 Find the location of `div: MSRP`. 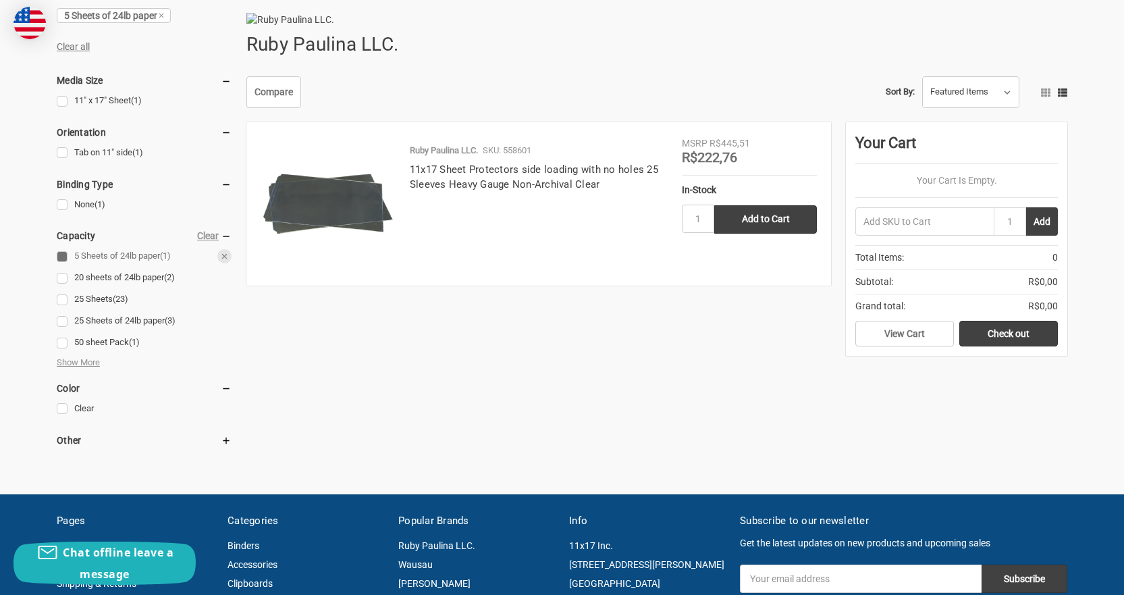

div: MSRP is located at coordinates (694, 143).